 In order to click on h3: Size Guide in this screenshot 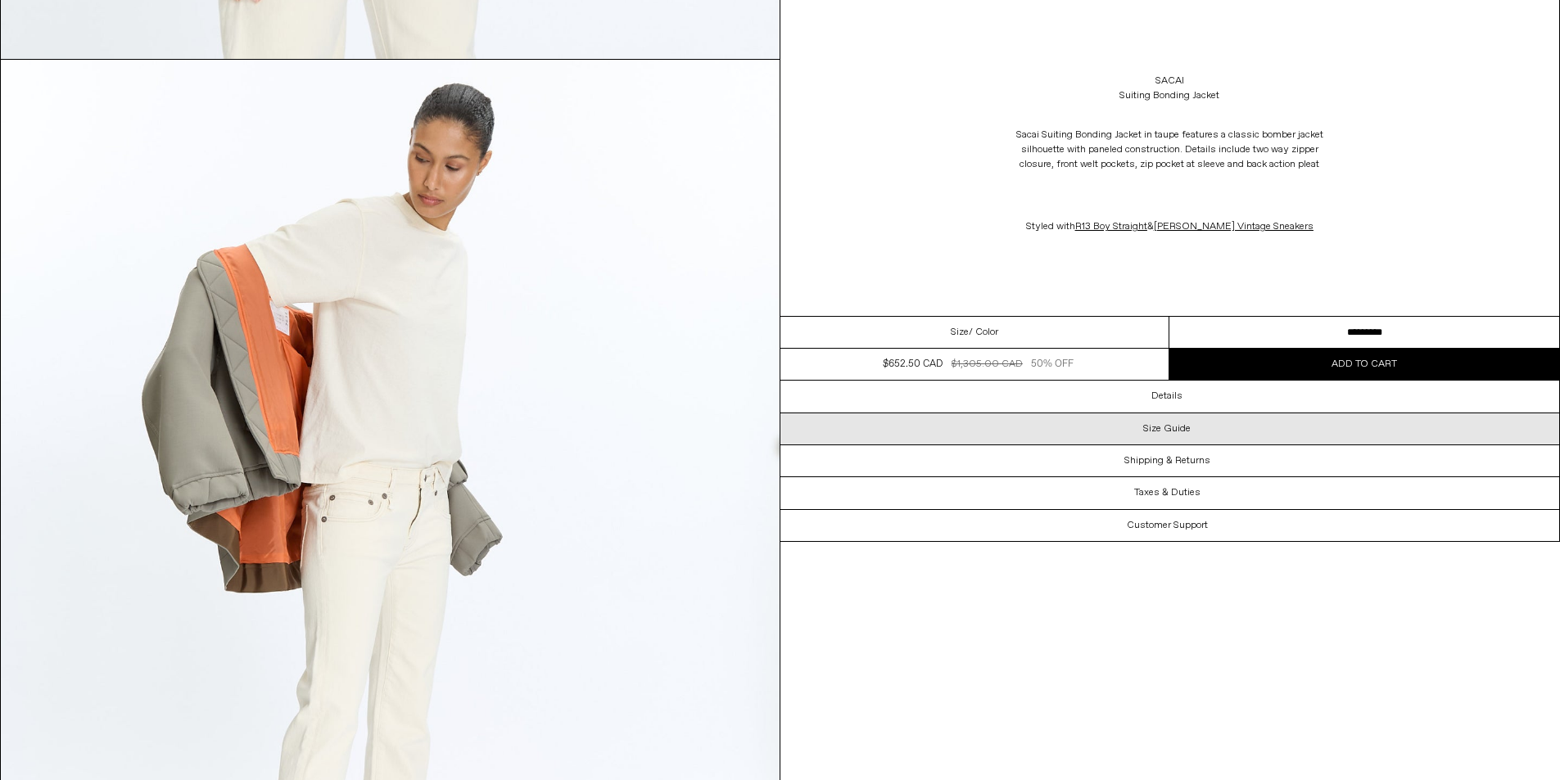, I will do `click(1167, 429)`.